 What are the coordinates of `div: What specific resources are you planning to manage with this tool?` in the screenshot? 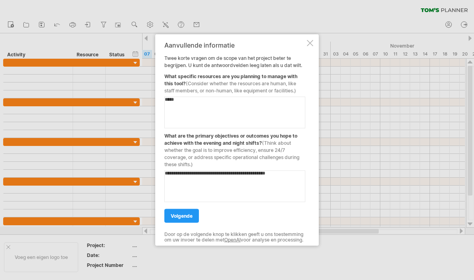 It's located at (235, 82).